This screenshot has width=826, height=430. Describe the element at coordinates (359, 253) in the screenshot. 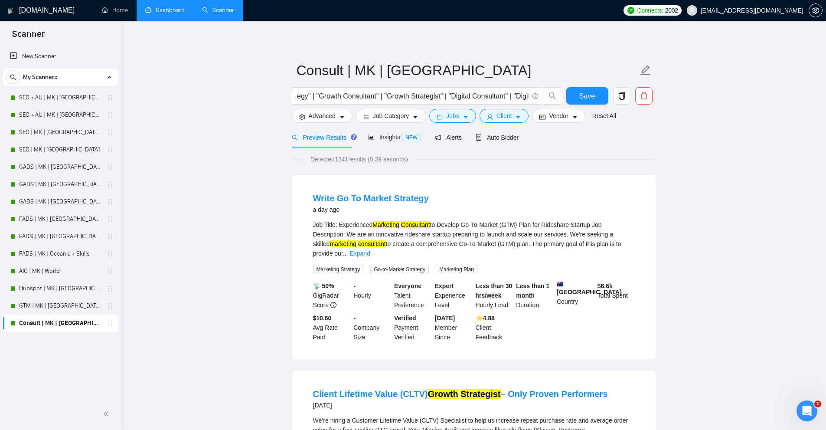

I see `a: Expand` at that location.